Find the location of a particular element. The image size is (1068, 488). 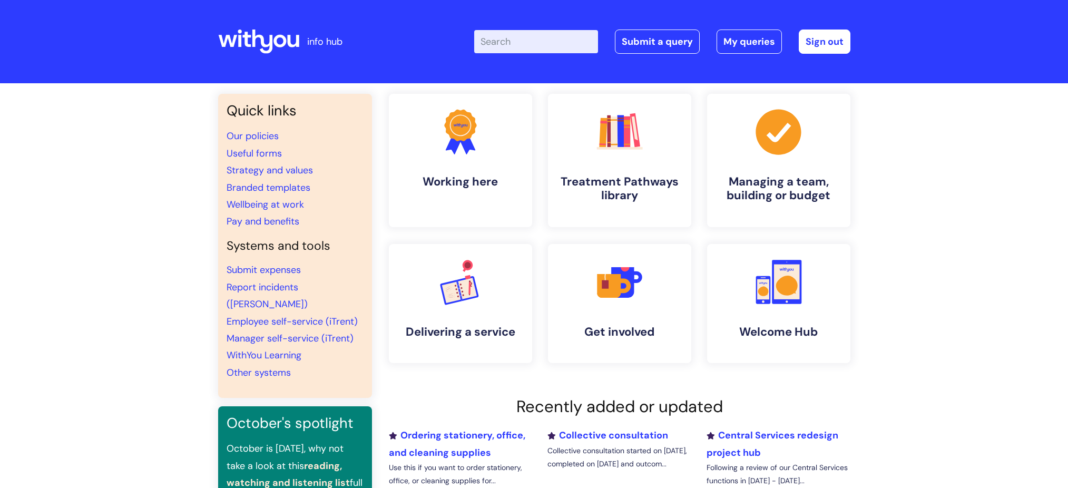

a: Employee self-service (iTrent) is located at coordinates (292, 321).